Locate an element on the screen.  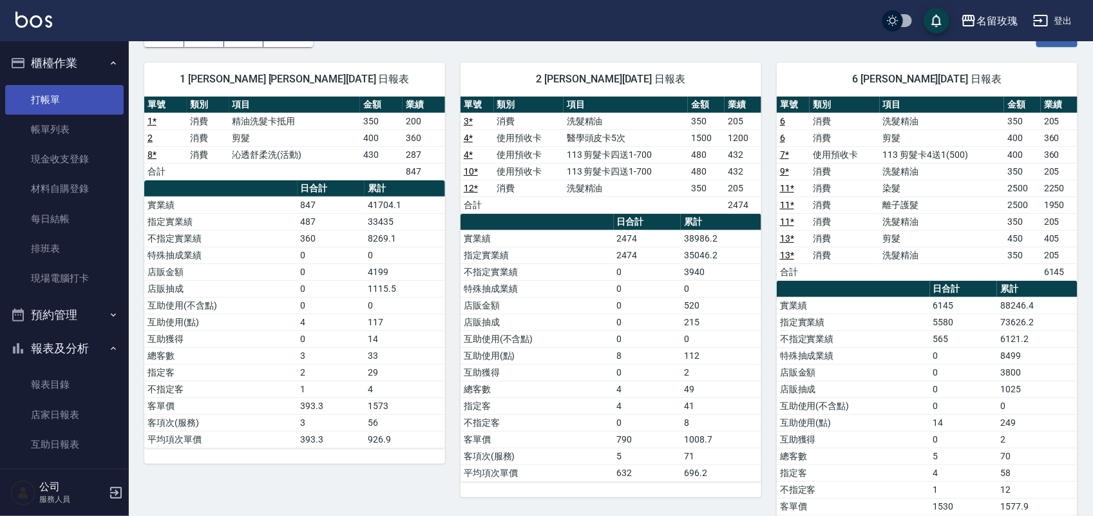
td: 287 is located at coordinates (424, 155).